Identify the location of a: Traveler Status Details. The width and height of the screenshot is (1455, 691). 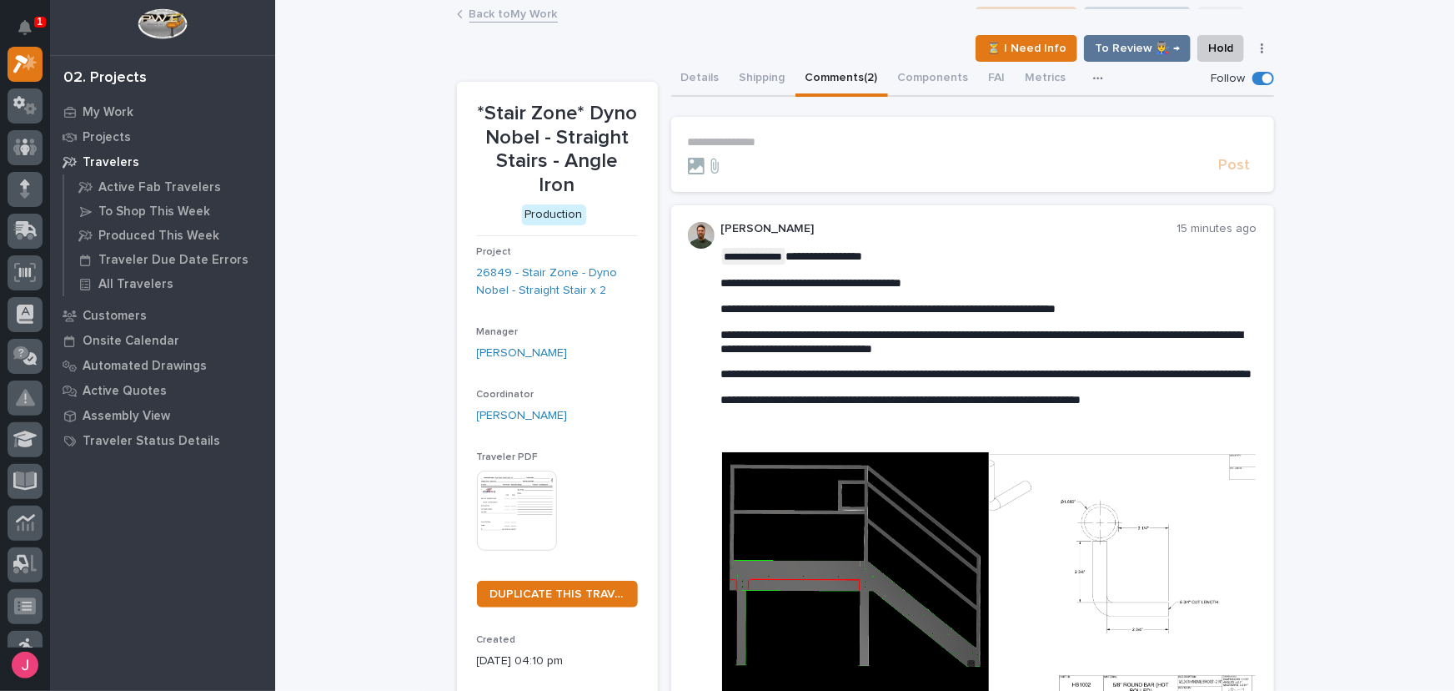
(163, 440).